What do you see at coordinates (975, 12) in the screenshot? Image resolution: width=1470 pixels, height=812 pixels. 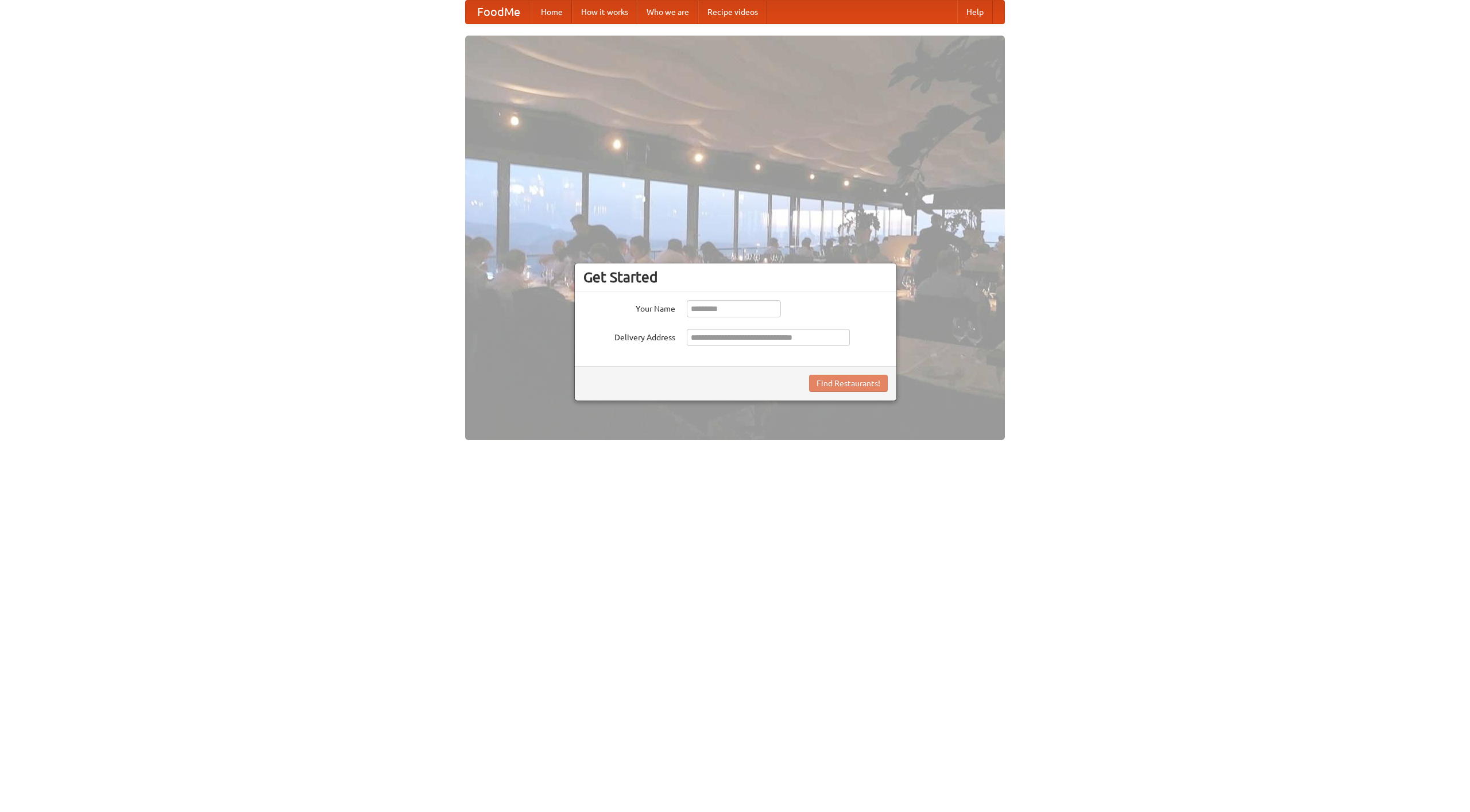 I see `a: Help` at bounding box center [975, 12].